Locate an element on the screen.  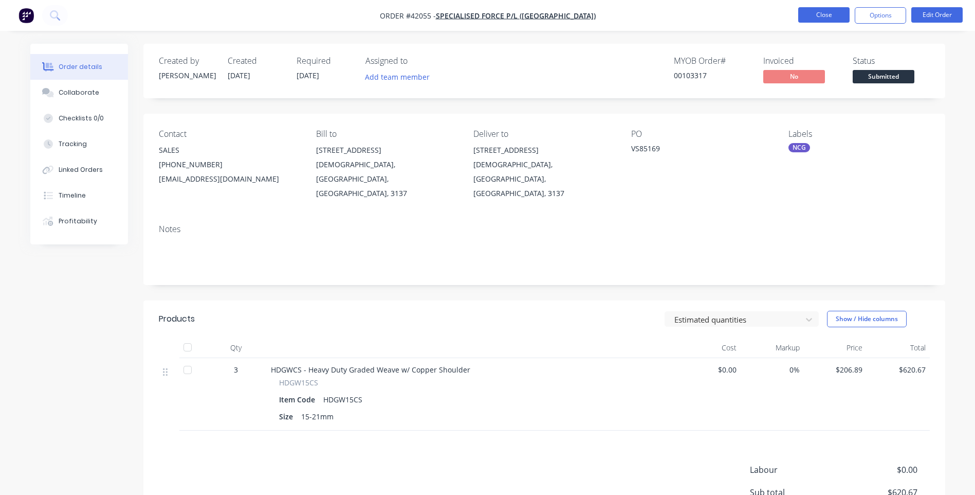
div: HDGW15CS is located at coordinates (343, 399).